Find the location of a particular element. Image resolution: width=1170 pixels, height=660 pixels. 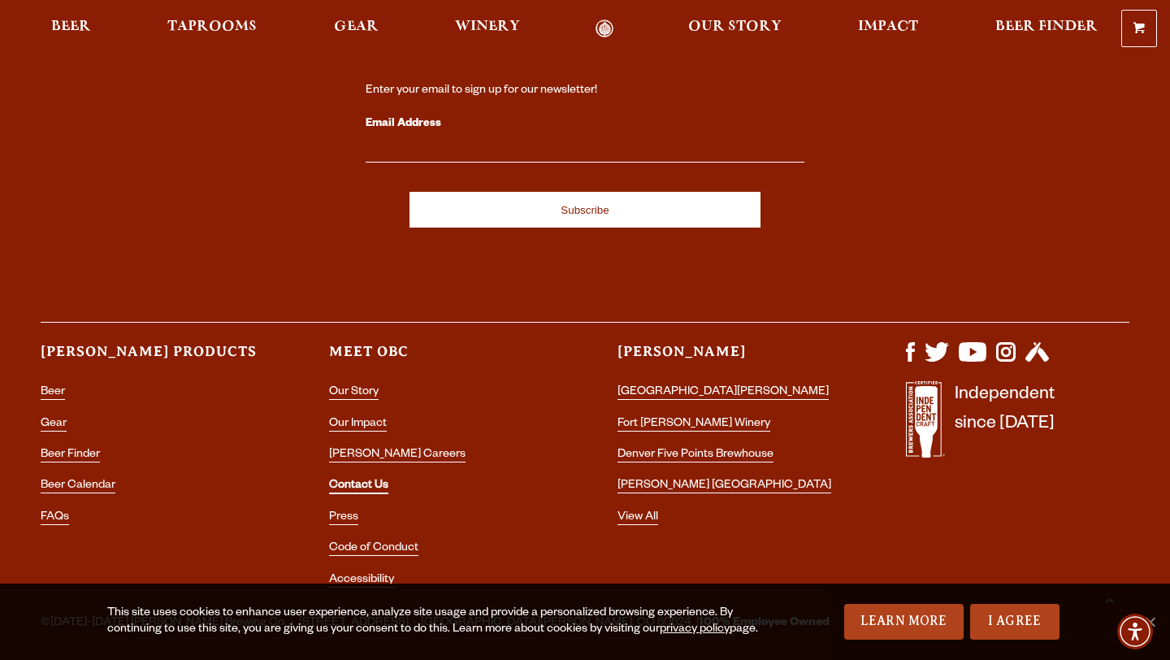

a: Visit us on YouTube is located at coordinates (973, 360).